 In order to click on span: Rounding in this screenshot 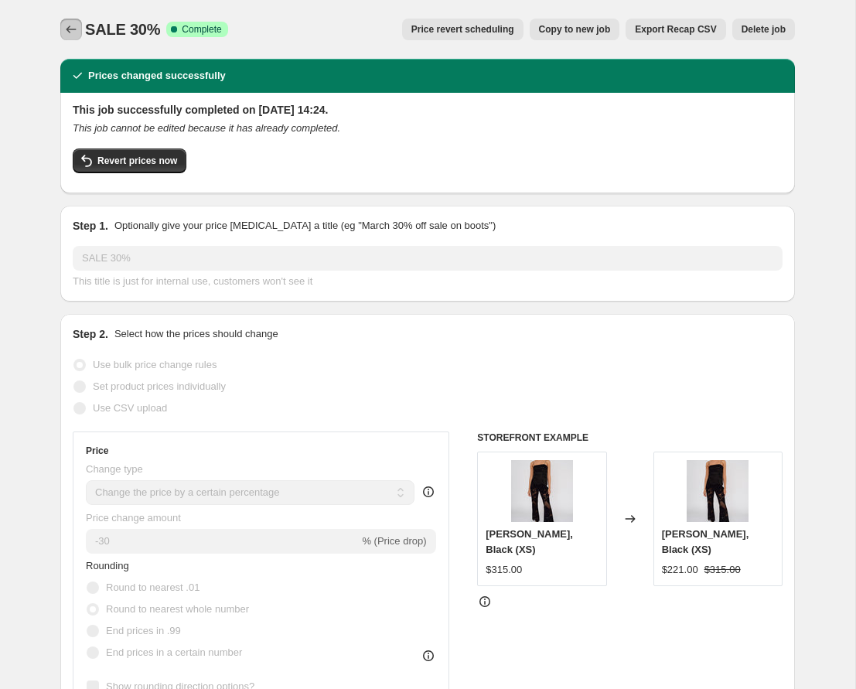, I will do `click(107, 565)`.